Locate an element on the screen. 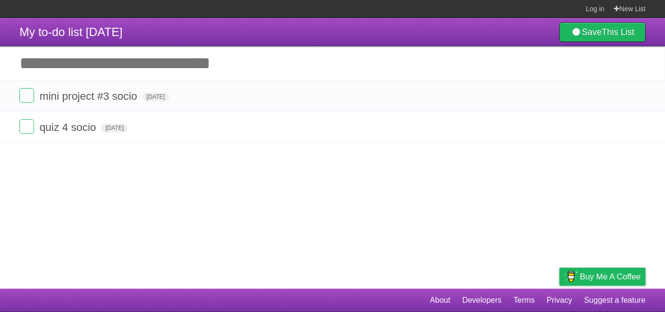  a: Privacy is located at coordinates (559, 300).